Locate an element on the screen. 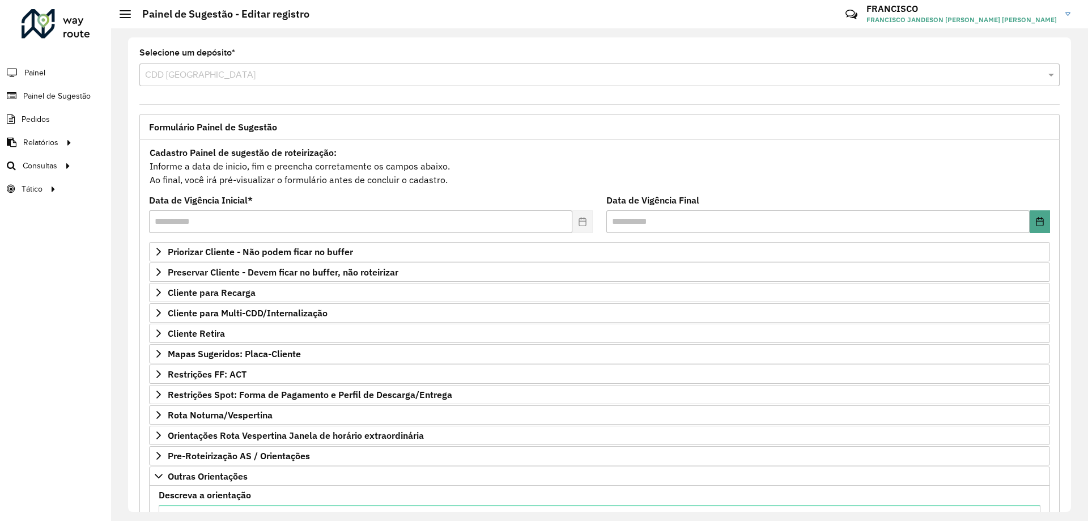  h2: Painel de Sugestão - Editar registro is located at coordinates (220, 14).